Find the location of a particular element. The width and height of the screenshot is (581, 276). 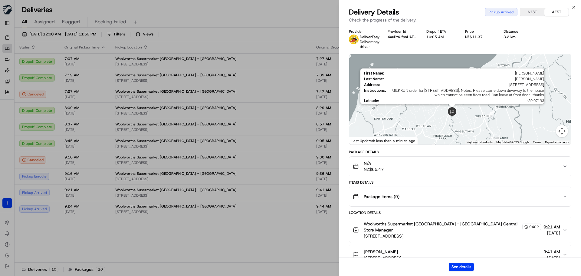

div: Location Details is located at coordinates (460, 213).